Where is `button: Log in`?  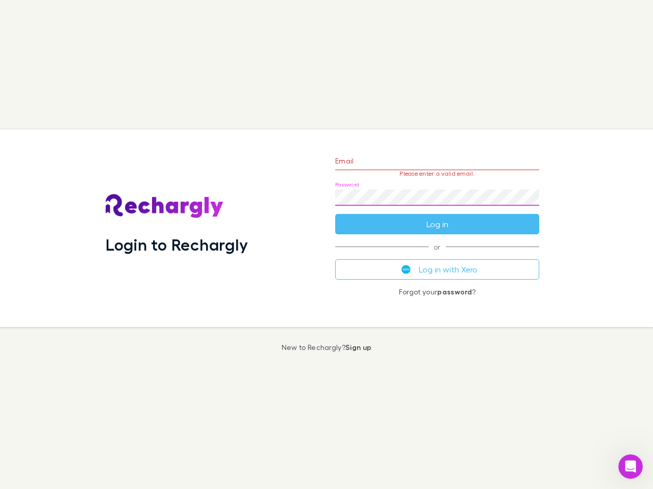 button: Log in is located at coordinates (437, 224).